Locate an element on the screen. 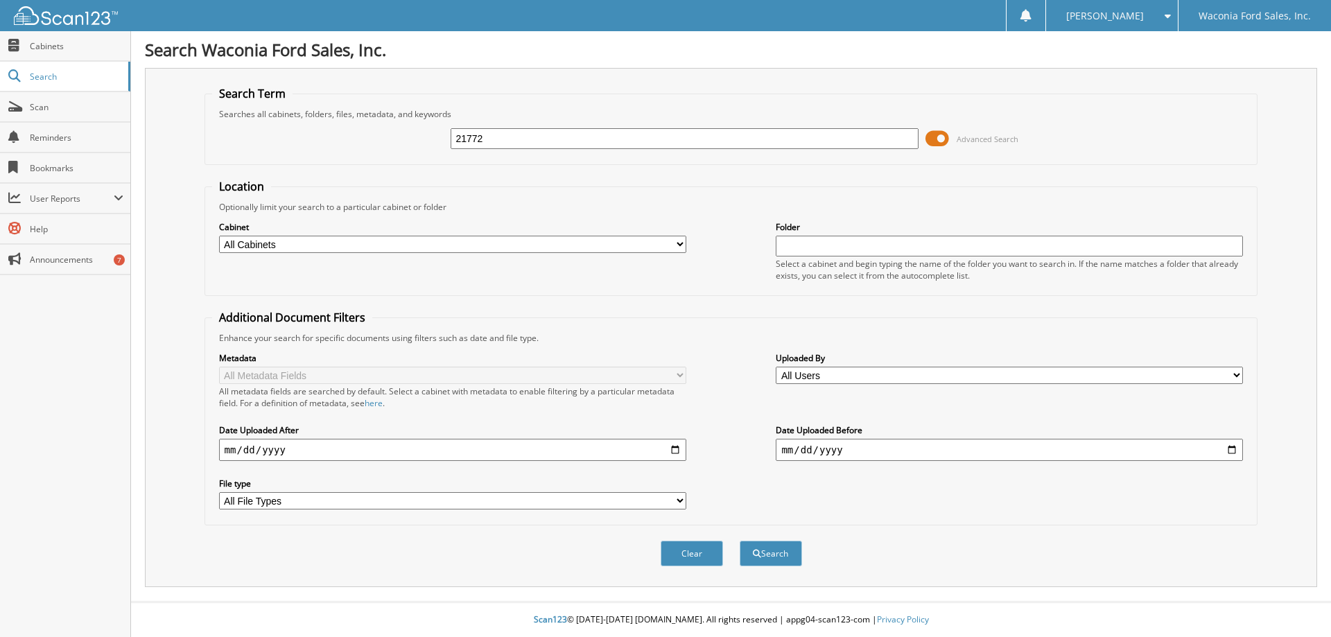 The height and width of the screenshot is (637, 1331). label: Date Uploaded After is located at coordinates (453, 430).